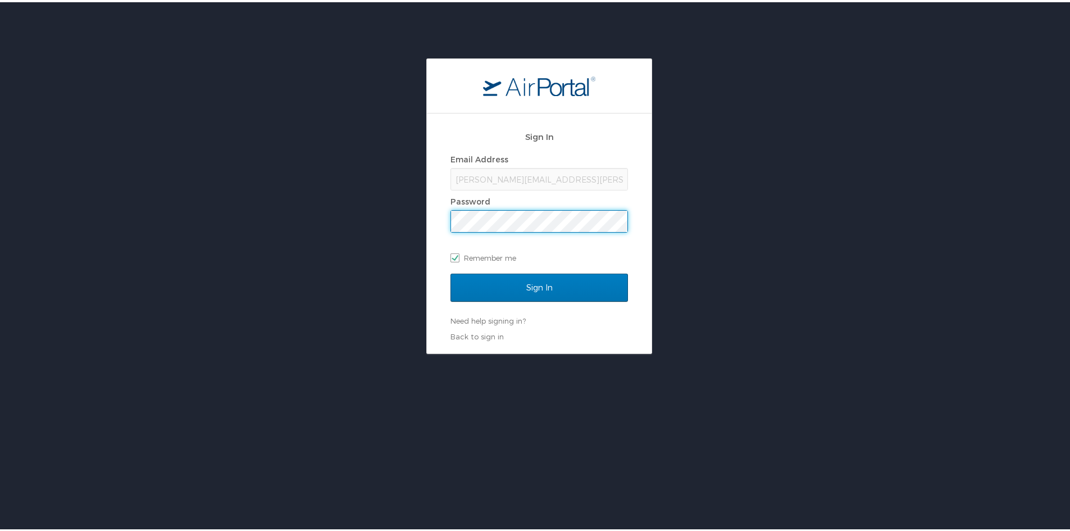 The height and width of the screenshot is (531, 1070). I want to click on a: Back to sign in, so click(477, 334).